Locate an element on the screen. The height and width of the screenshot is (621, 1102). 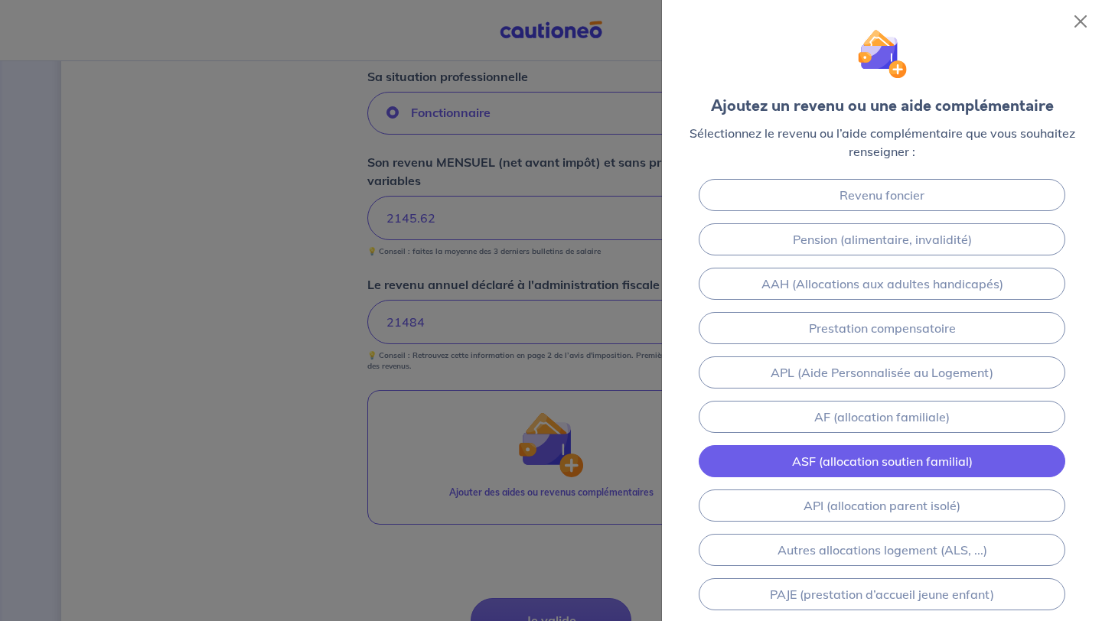
a: API (allocation parent isolé) is located at coordinates (882, 506).